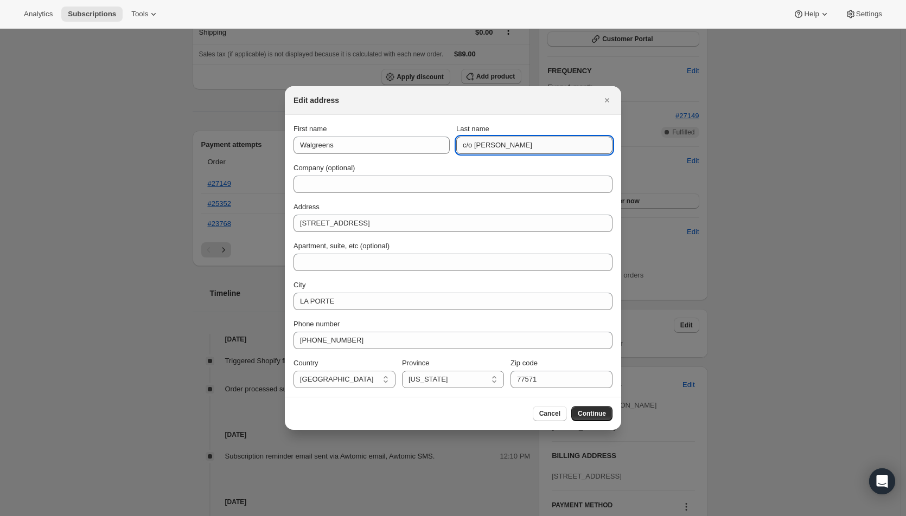  Describe the element at coordinates (549, 414) in the screenshot. I see `span: Cancel` at that location.